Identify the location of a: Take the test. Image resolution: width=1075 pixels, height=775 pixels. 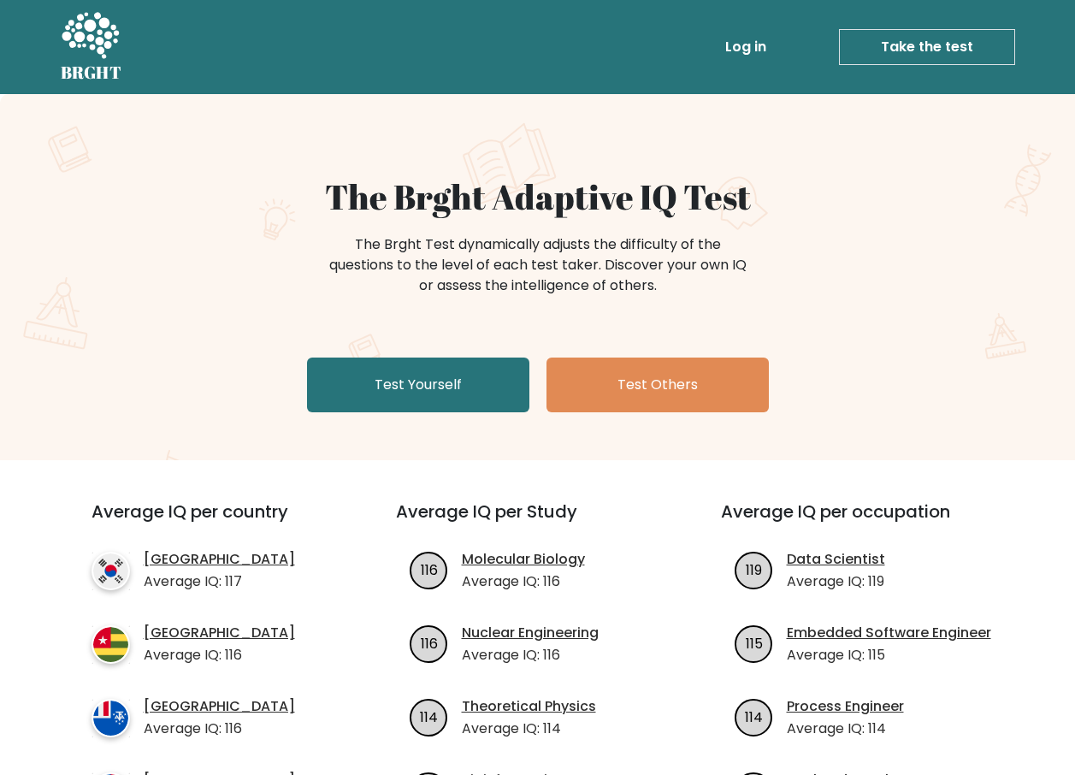
(927, 47).